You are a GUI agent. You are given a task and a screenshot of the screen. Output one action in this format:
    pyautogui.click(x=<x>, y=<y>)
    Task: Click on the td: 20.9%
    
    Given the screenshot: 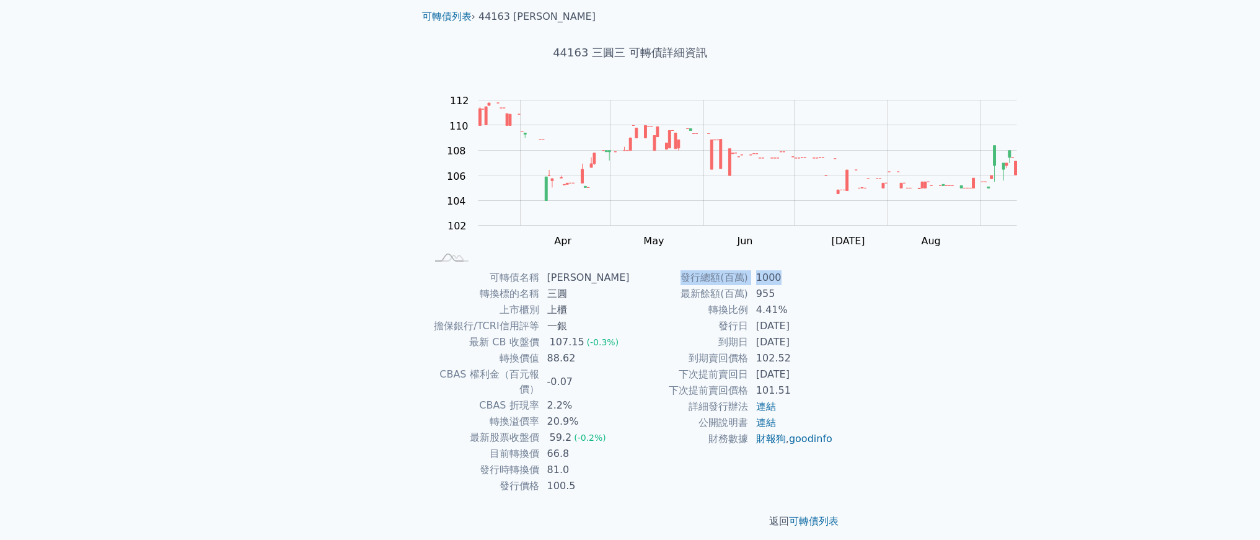 What is the action you would take?
    pyautogui.click(x=585, y=422)
    